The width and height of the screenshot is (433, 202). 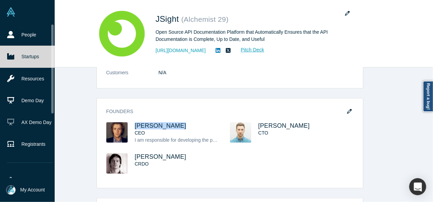 What do you see at coordinates (140, 133) in the screenshot?
I see `span: CEO` at bounding box center [140, 133].